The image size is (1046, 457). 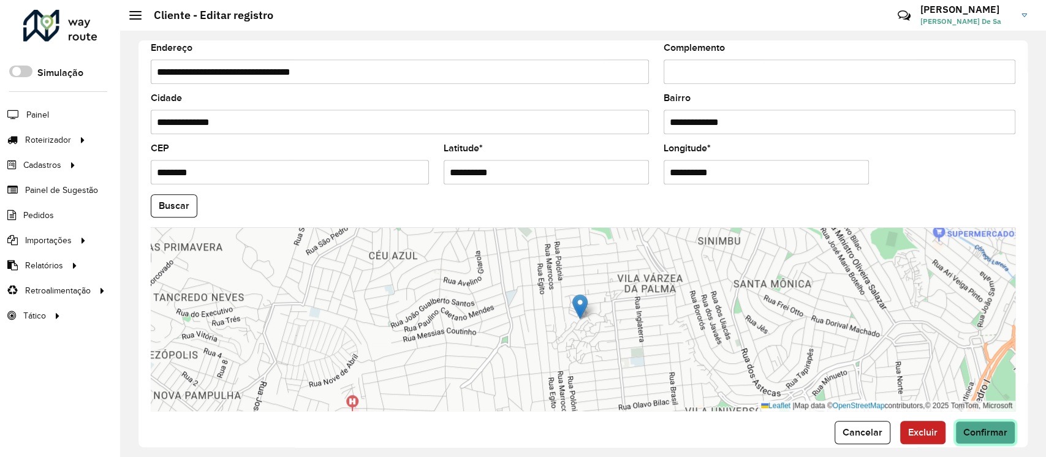 I want to click on span: Cancelar, so click(x=862, y=432).